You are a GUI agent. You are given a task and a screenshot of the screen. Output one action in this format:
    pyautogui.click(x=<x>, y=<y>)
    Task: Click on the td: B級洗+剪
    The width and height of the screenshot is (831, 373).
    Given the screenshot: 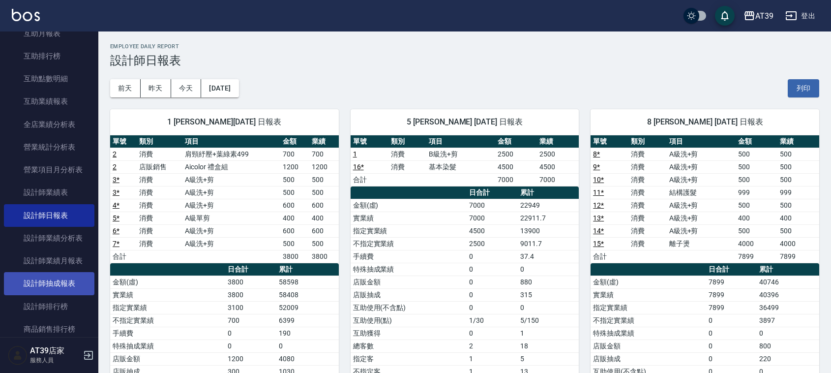 What is the action you would take?
    pyautogui.click(x=461, y=154)
    